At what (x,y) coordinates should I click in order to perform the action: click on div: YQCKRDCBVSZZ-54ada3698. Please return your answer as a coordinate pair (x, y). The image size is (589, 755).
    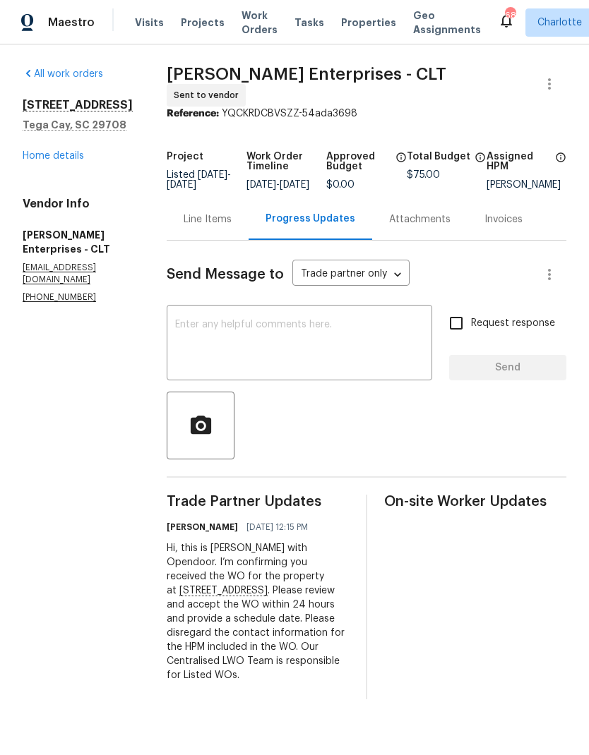
    Looking at the image, I should click on (366, 114).